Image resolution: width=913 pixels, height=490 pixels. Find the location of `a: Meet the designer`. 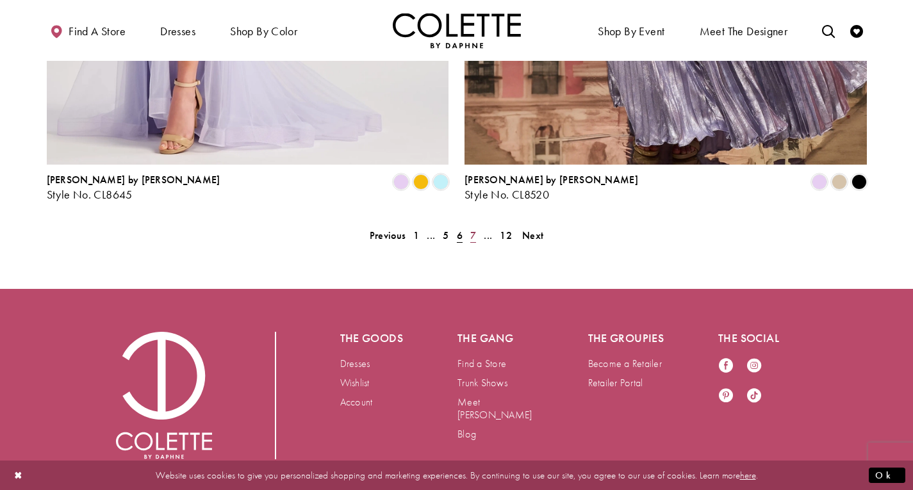

a: Meet the designer is located at coordinates (744, 30).